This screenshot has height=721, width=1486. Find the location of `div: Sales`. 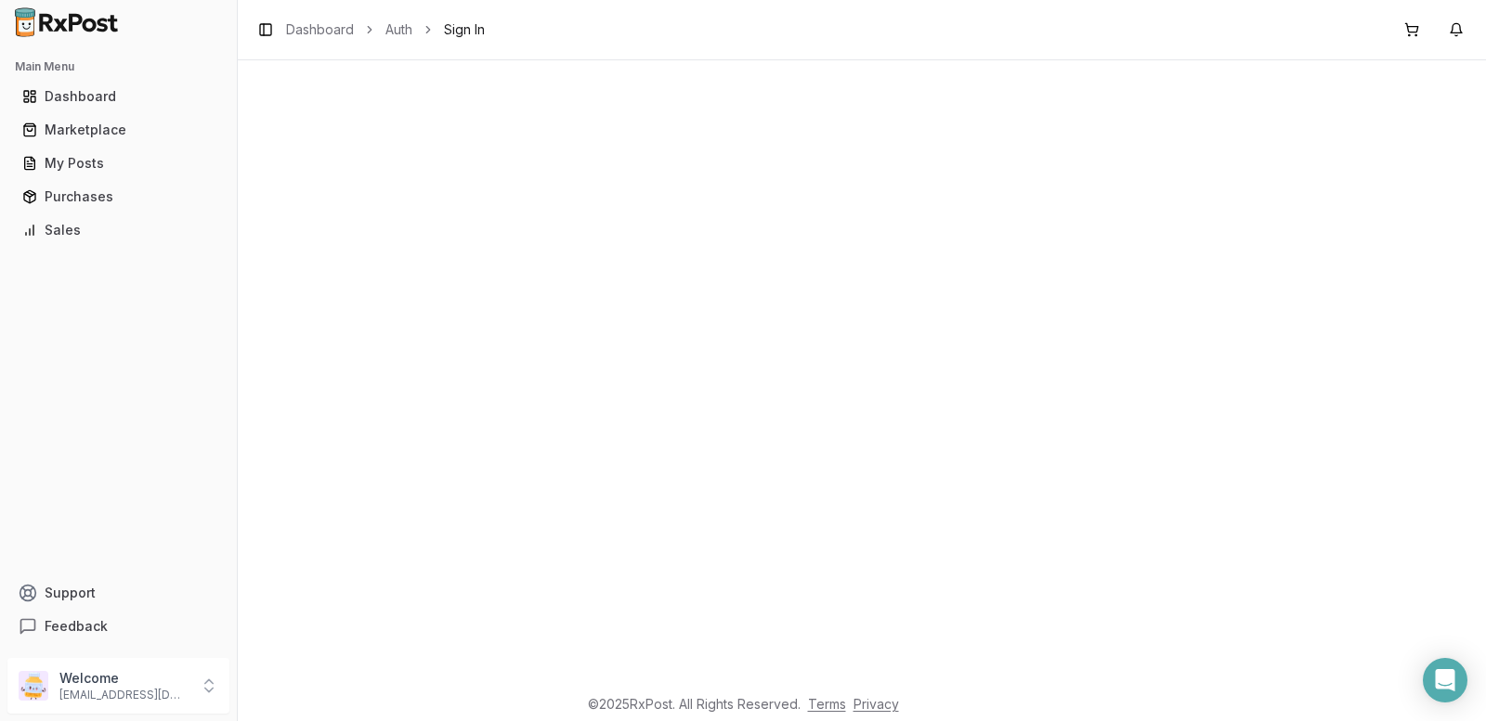

div: Sales is located at coordinates (118, 230).